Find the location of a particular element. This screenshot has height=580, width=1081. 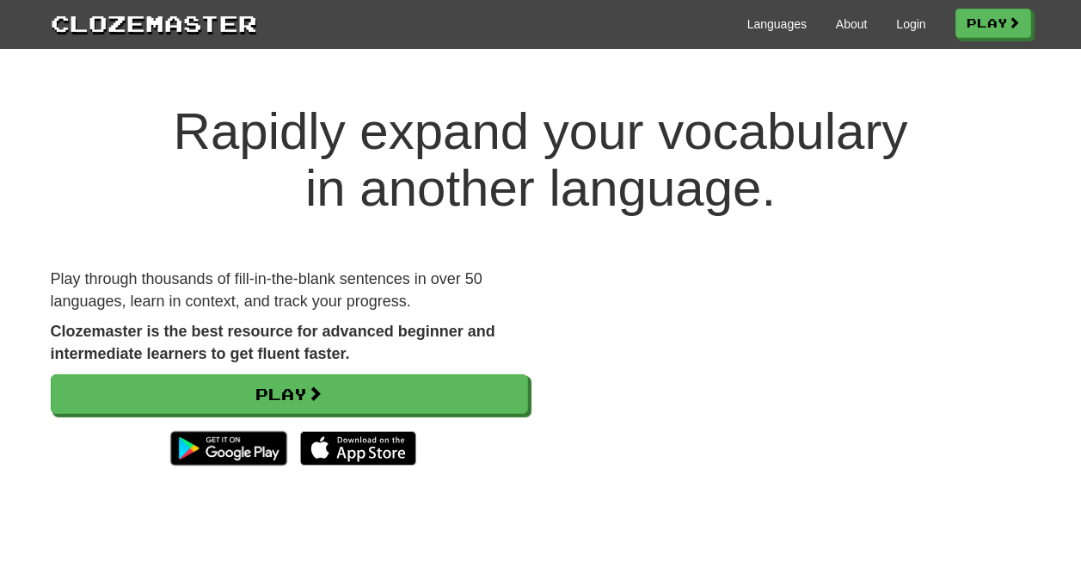

strong: Clozemaster is the best resource for advanced beginner and intermediate learners to get fluent fa... is located at coordinates (273, 342).